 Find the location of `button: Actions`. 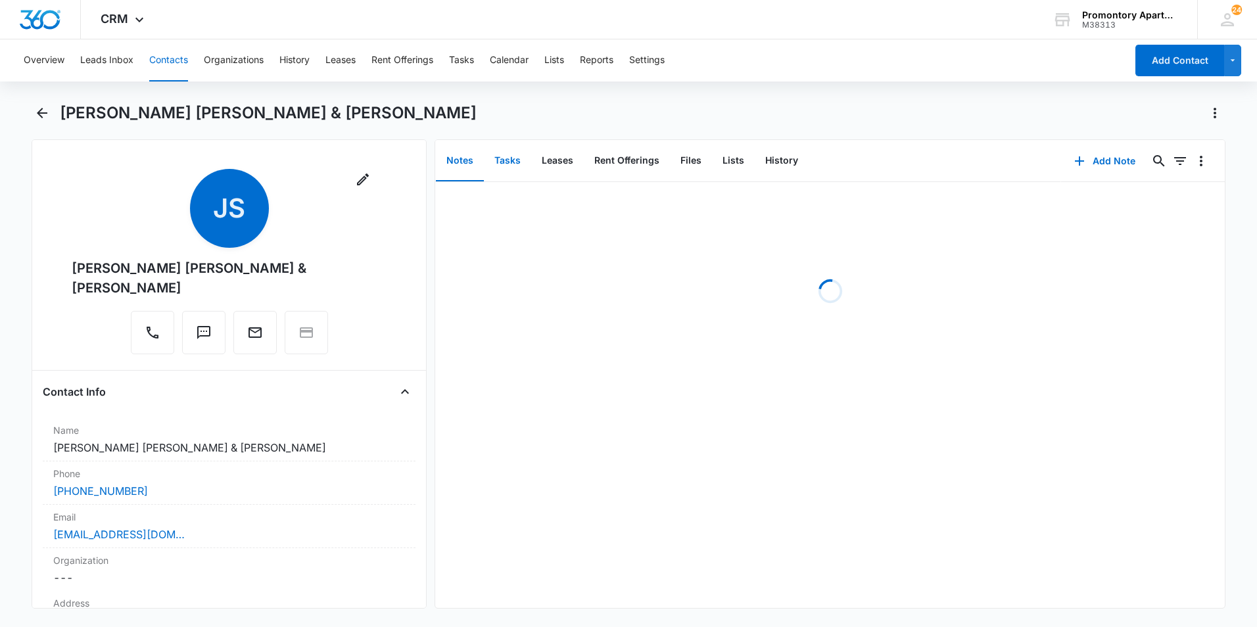

button: Actions is located at coordinates (1215, 113).